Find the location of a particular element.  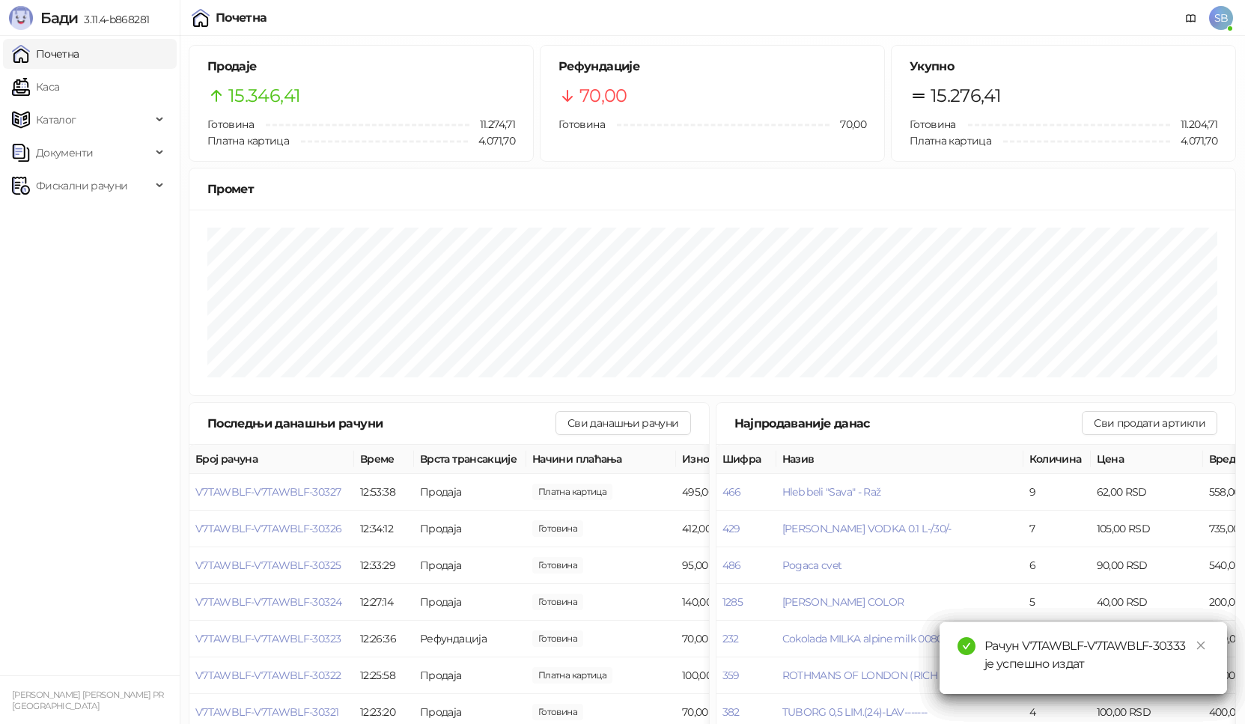

span: 95,00 is located at coordinates (558, 565).